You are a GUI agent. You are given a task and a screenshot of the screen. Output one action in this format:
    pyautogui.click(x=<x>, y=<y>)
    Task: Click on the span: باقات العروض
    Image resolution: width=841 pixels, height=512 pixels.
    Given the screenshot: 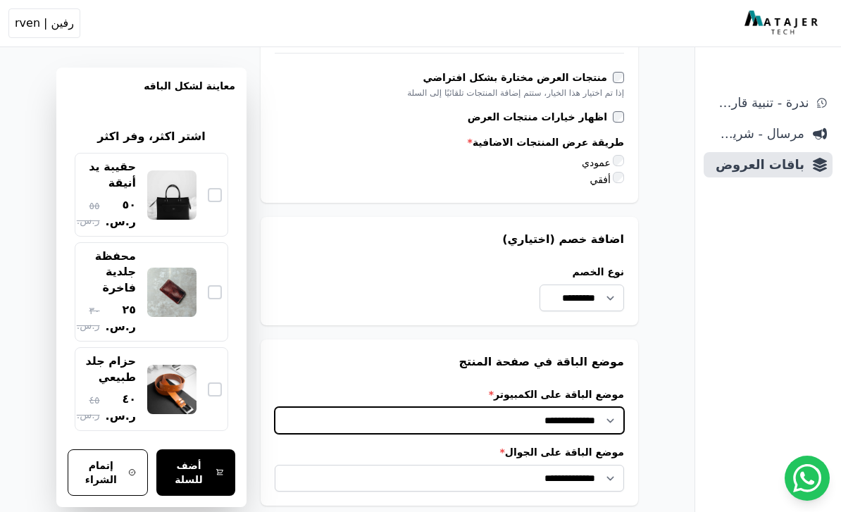 What is the action you would take?
    pyautogui.click(x=756, y=165)
    